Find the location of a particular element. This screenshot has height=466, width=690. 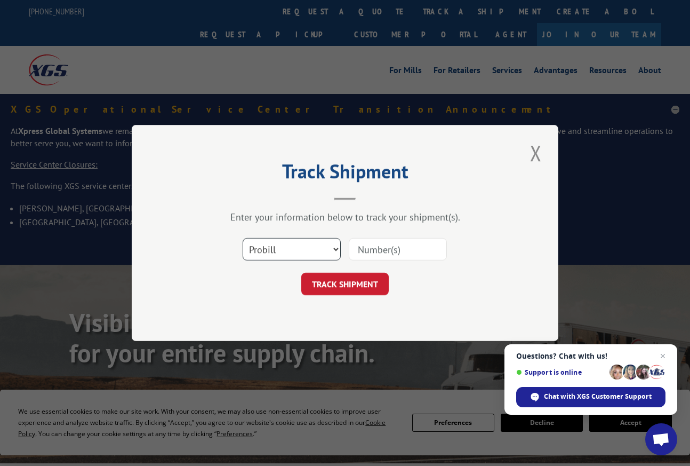

button: TRACK SHIPMENT is located at coordinates (345, 284).